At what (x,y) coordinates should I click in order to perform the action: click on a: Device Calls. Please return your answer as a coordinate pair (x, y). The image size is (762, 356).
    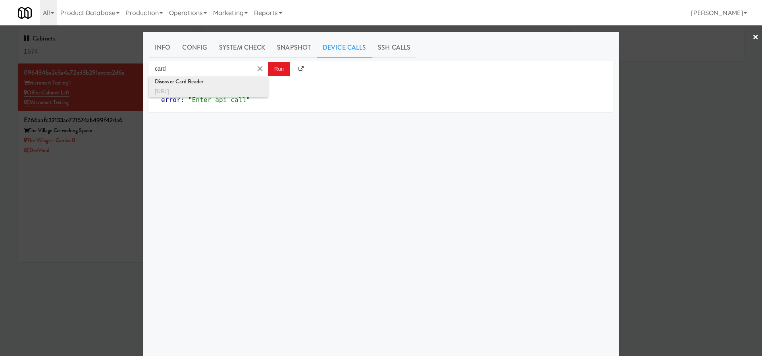
    Looking at the image, I should click on (344, 48).